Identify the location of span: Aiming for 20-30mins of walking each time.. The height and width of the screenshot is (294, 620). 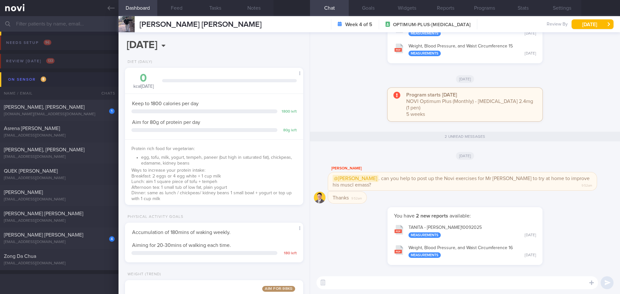
(181, 245).